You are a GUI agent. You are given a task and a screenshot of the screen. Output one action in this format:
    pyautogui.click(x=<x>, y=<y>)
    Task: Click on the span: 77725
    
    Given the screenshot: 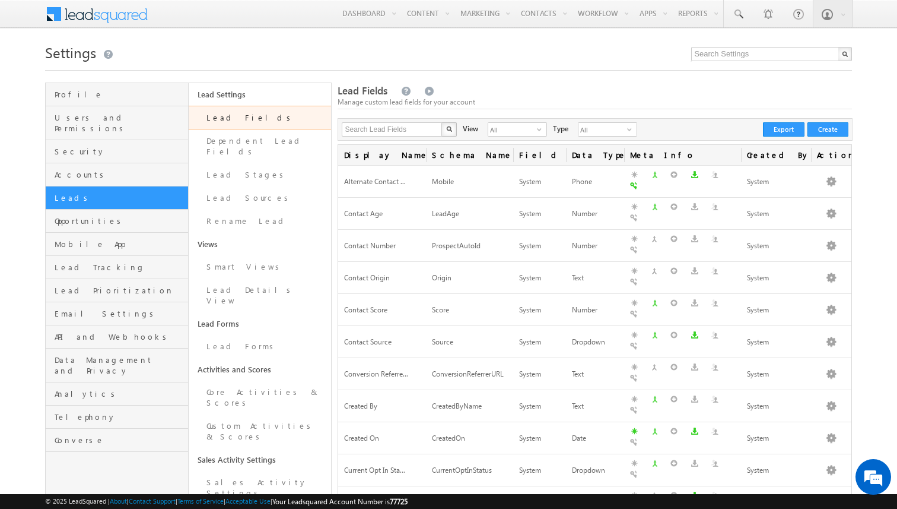 What is the action you would take?
    pyautogui.click(x=399, y=501)
    